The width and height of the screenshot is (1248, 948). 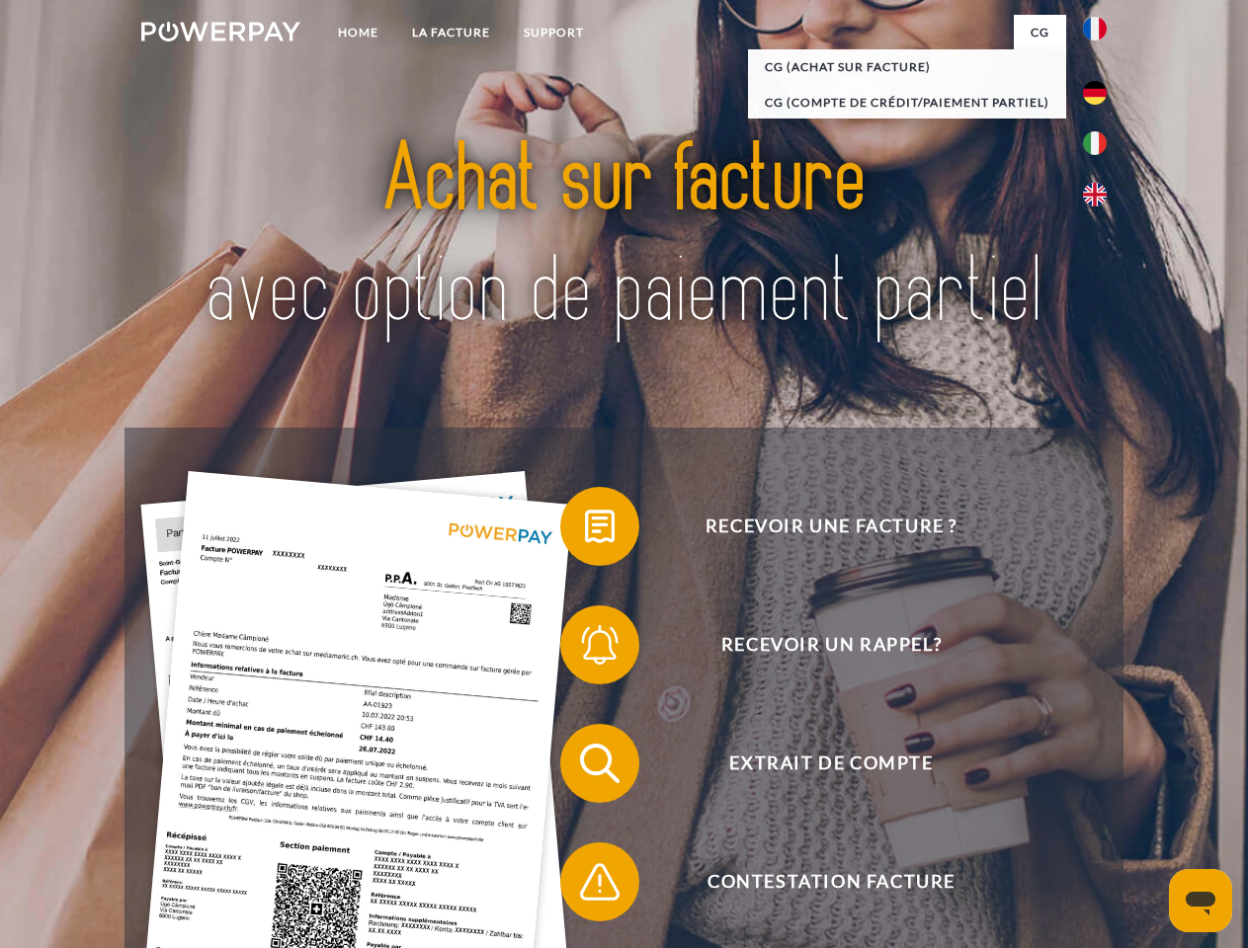 What do you see at coordinates (817, 764) in the screenshot?
I see `button: Extrait de compte` at bounding box center [817, 764].